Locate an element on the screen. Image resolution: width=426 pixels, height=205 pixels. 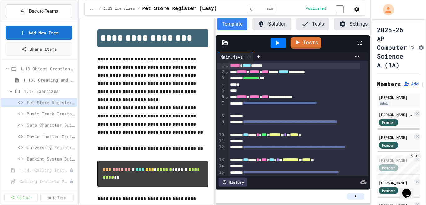
span: Banking System Builder (Hard) is located at coordinates (51, 158).